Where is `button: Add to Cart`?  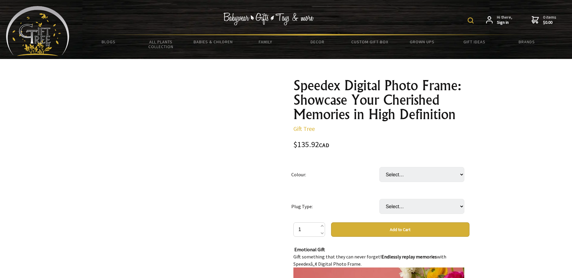 button: Add to Cart is located at coordinates (400, 230).